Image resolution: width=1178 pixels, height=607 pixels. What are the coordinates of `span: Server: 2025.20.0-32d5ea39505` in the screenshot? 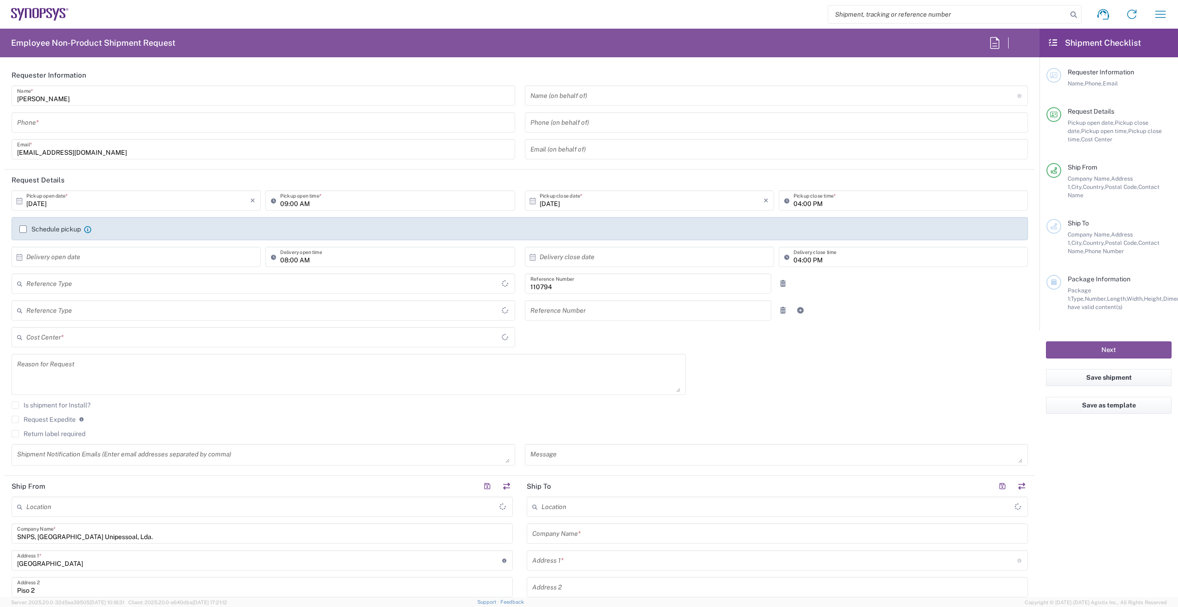 It's located at (67, 602).